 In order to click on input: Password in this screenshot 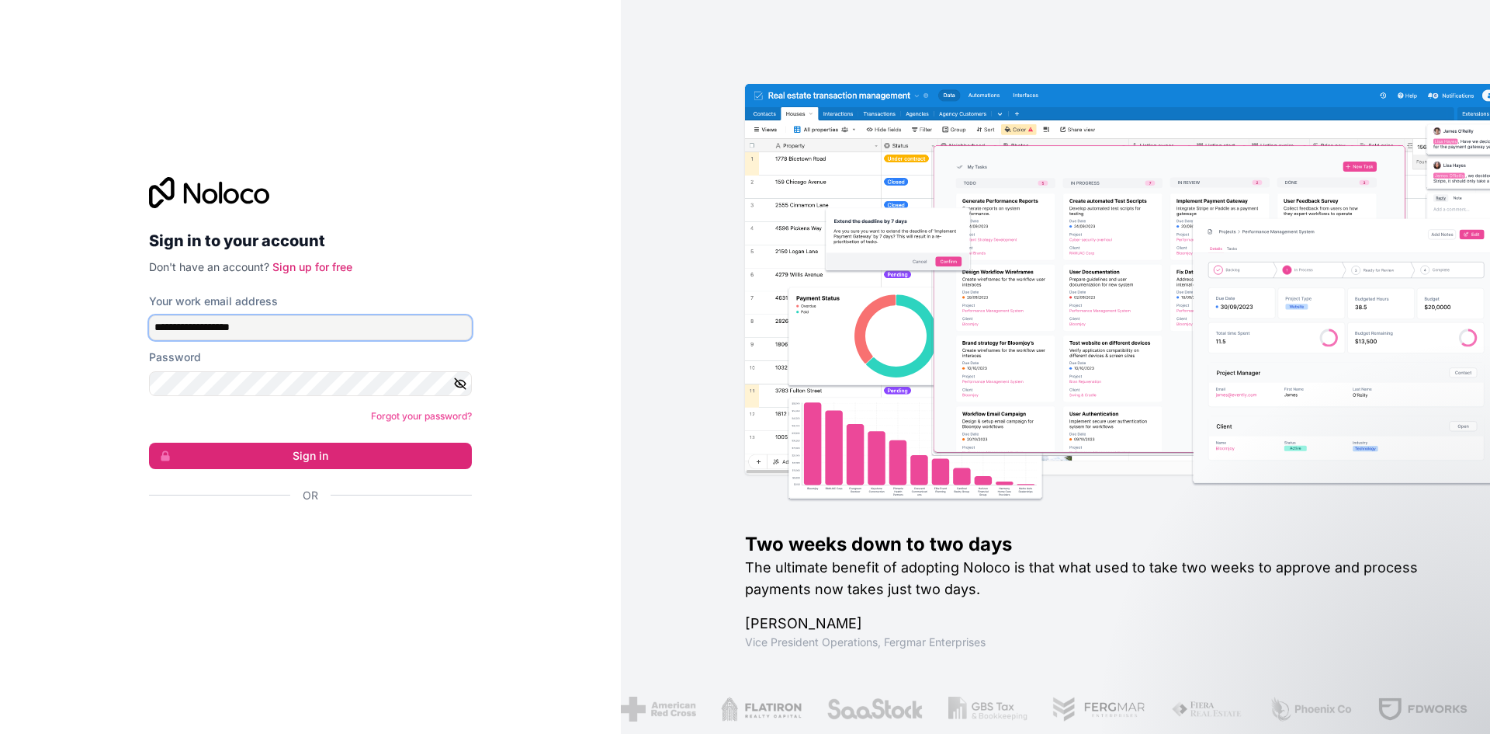, I will do `click(310, 383)`.